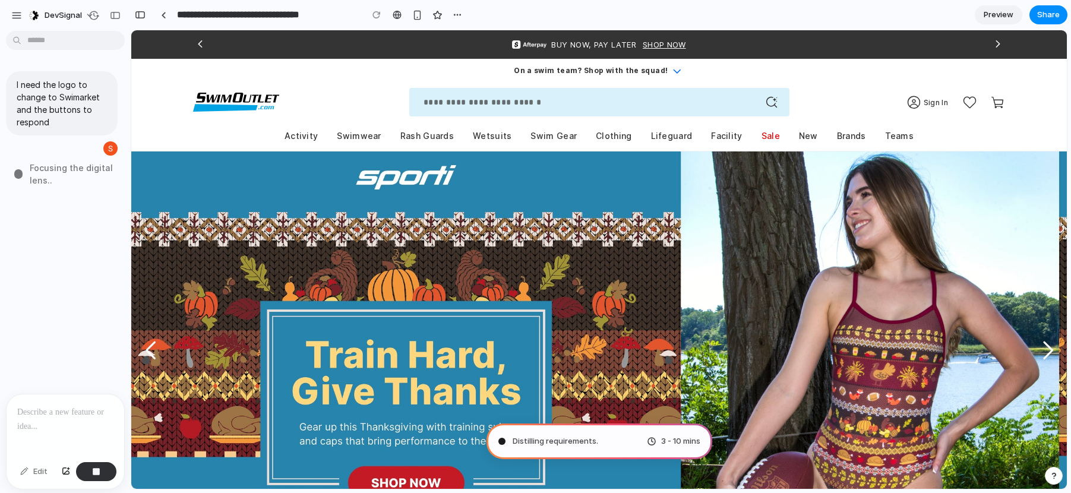 The width and height of the screenshot is (1071, 493). What do you see at coordinates (681, 441) in the screenshot?
I see `span: 3 - 10 mins` at bounding box center [681, 441].